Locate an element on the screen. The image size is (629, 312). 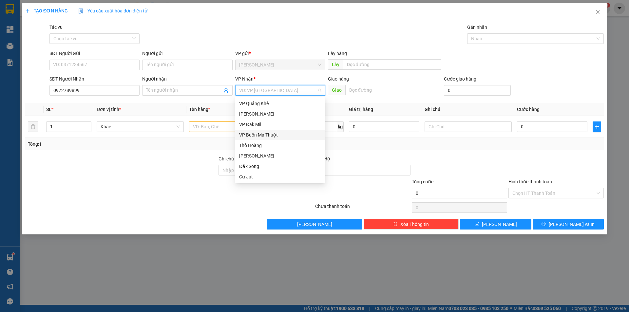
th: Ghi chú is located at coordinates (468, 109).